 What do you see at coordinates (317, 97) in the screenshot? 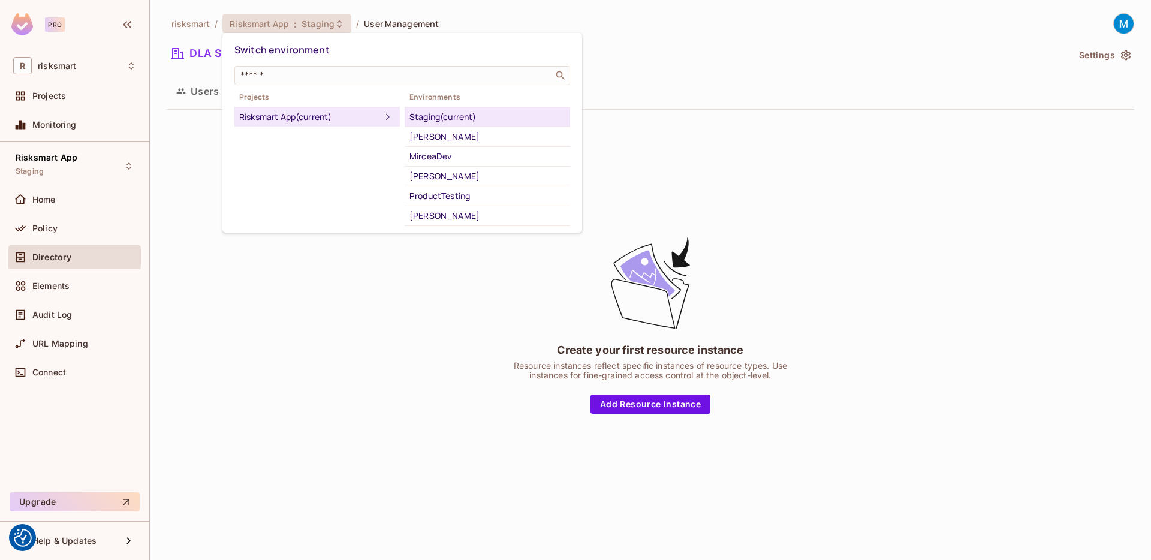
I see `span: Projects` at bounding box center [317, 97].